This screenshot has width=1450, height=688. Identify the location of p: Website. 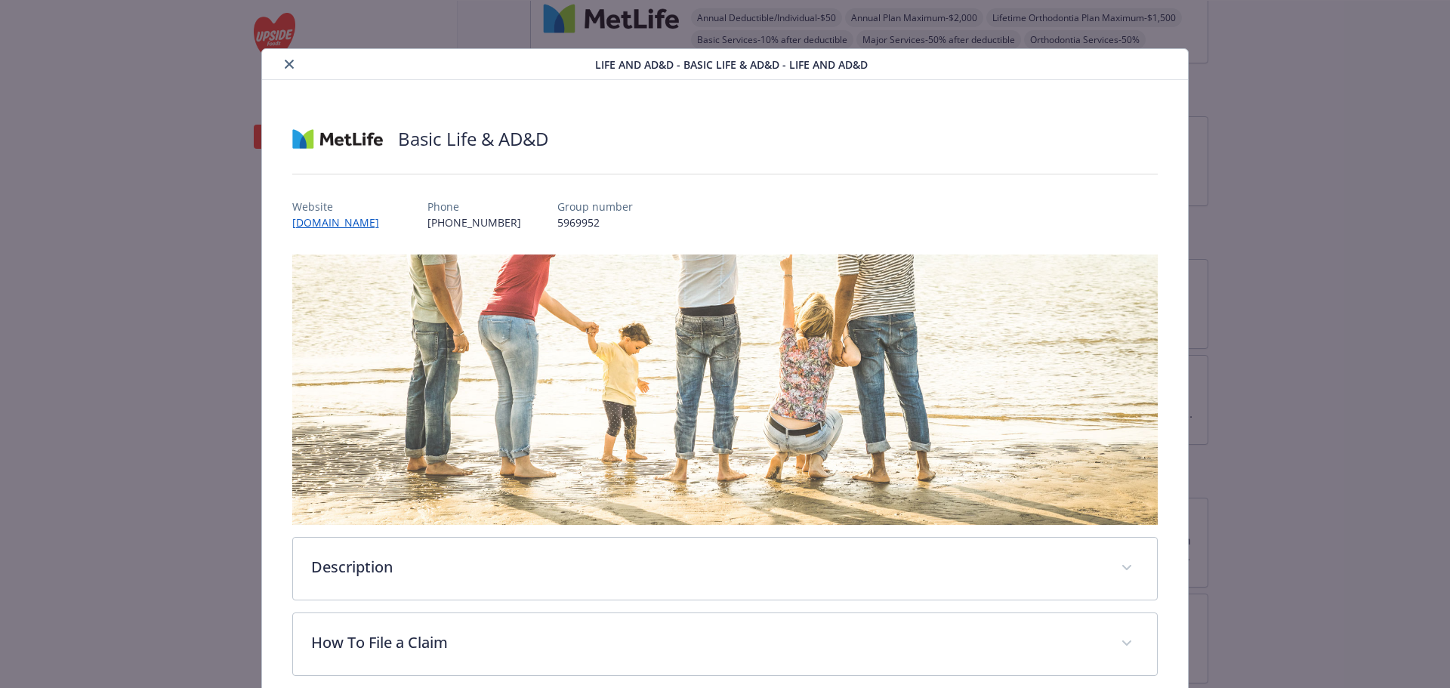
(341, 206).